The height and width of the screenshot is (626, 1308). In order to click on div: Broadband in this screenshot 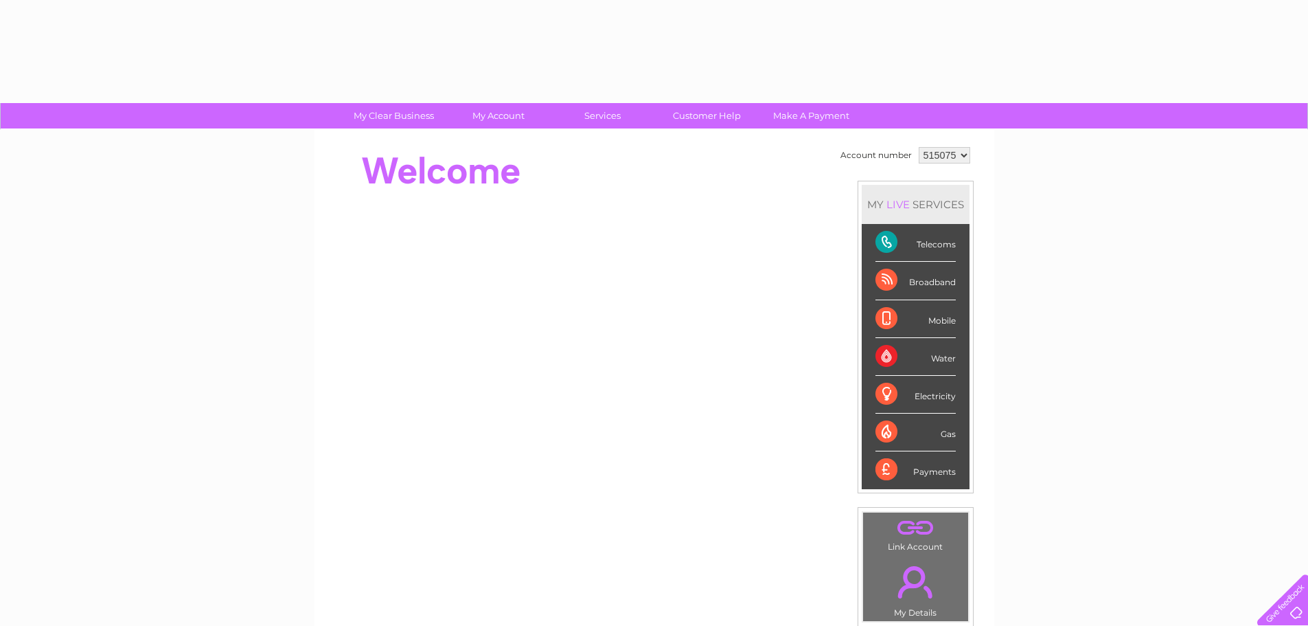, I will do `click(915, 280)`.